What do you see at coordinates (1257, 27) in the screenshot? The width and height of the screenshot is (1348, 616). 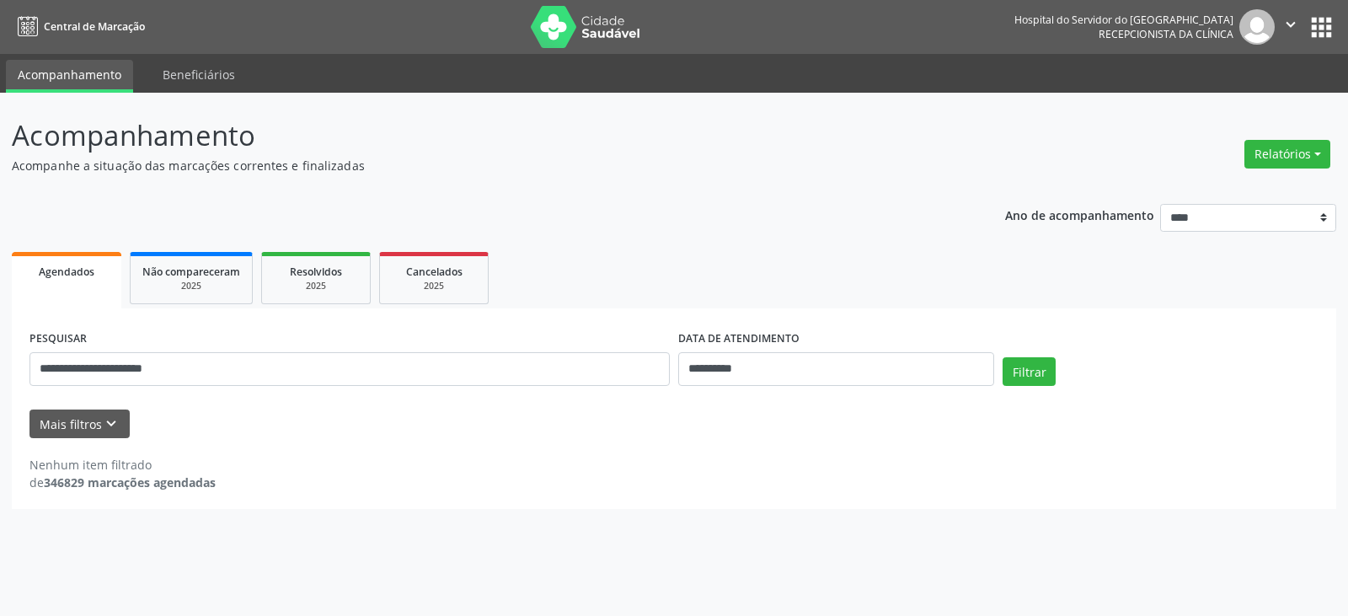 I see `img: img` at bounding box center [1257, 27].